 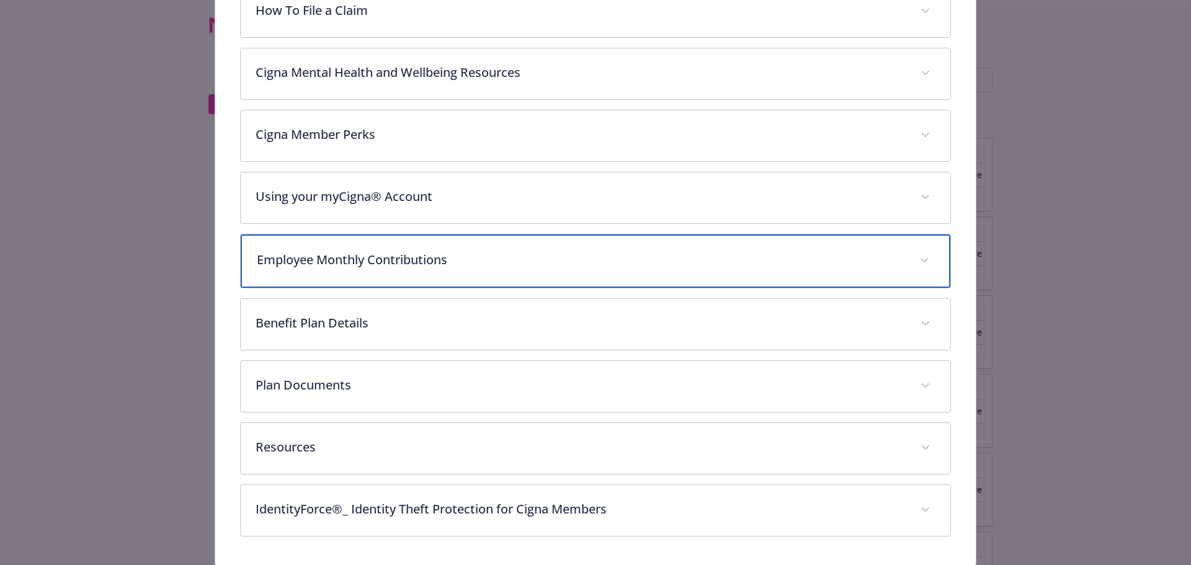 I want to click on div: Benefit Plan Details, so click(x=596, y=324).